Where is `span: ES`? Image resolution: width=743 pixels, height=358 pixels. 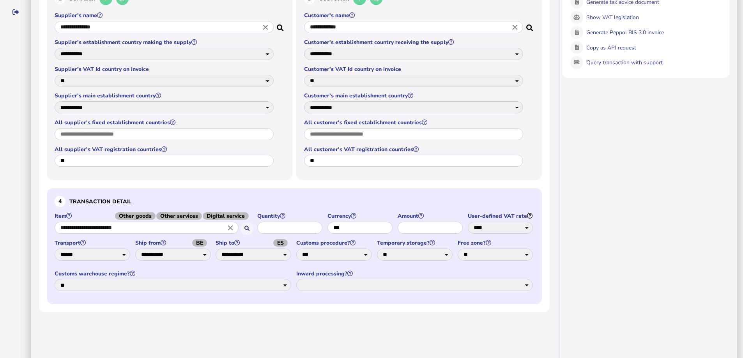
span: ES is located at coordinates (280, 243).